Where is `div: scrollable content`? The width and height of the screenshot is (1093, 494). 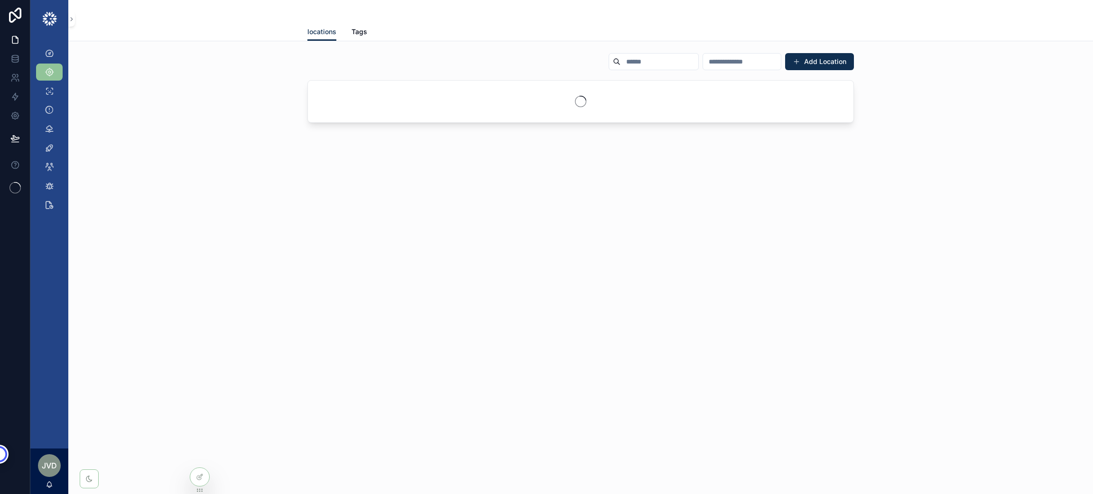 div: scrollable content is located at coordinates (49, 132).